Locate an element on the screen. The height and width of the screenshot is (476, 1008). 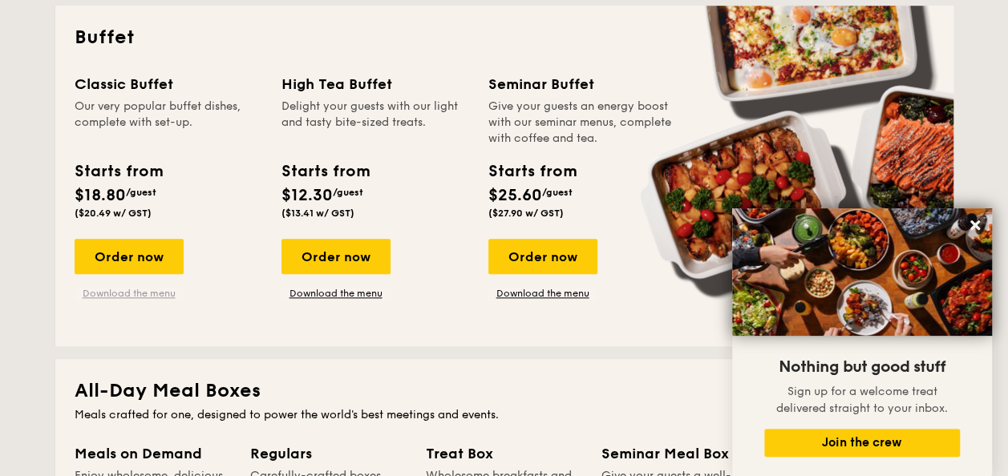
div: High Tea Buffet is located at coordinates (375, 84).